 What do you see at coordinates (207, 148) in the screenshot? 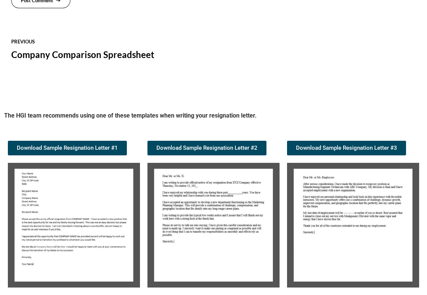
I see `a: Download Sample Resignation Letter #2` at bounding box center [207, 148].